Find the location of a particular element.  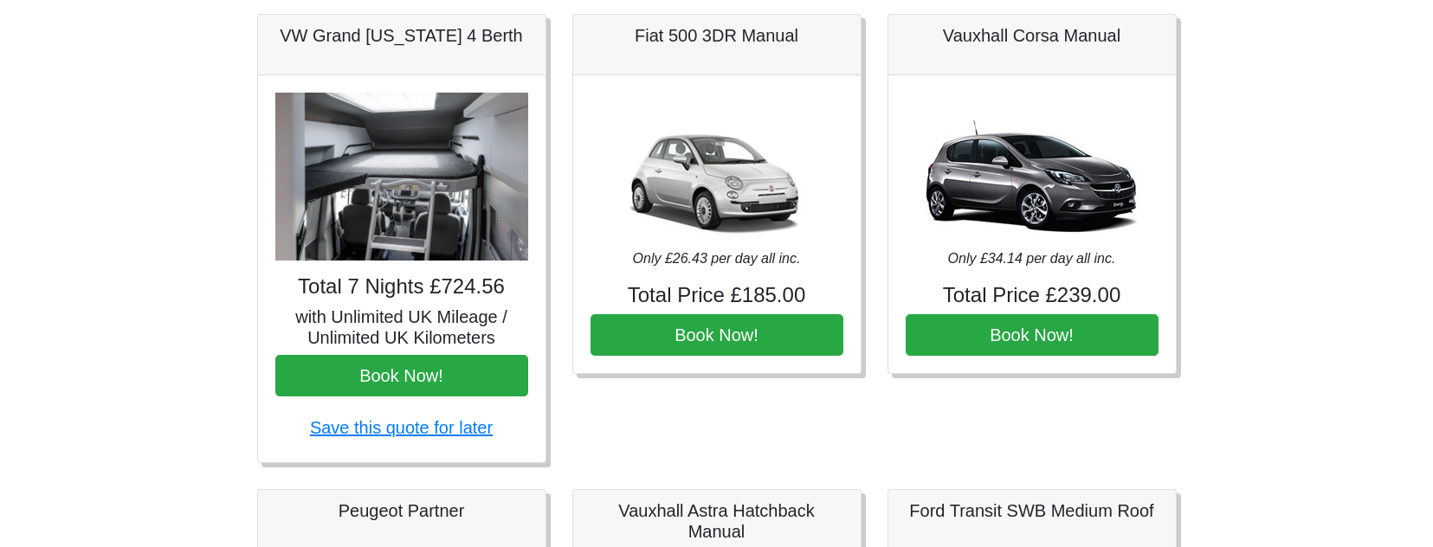

h4: Total 7 Nights £724.56 is located at coordinates (402, 287).